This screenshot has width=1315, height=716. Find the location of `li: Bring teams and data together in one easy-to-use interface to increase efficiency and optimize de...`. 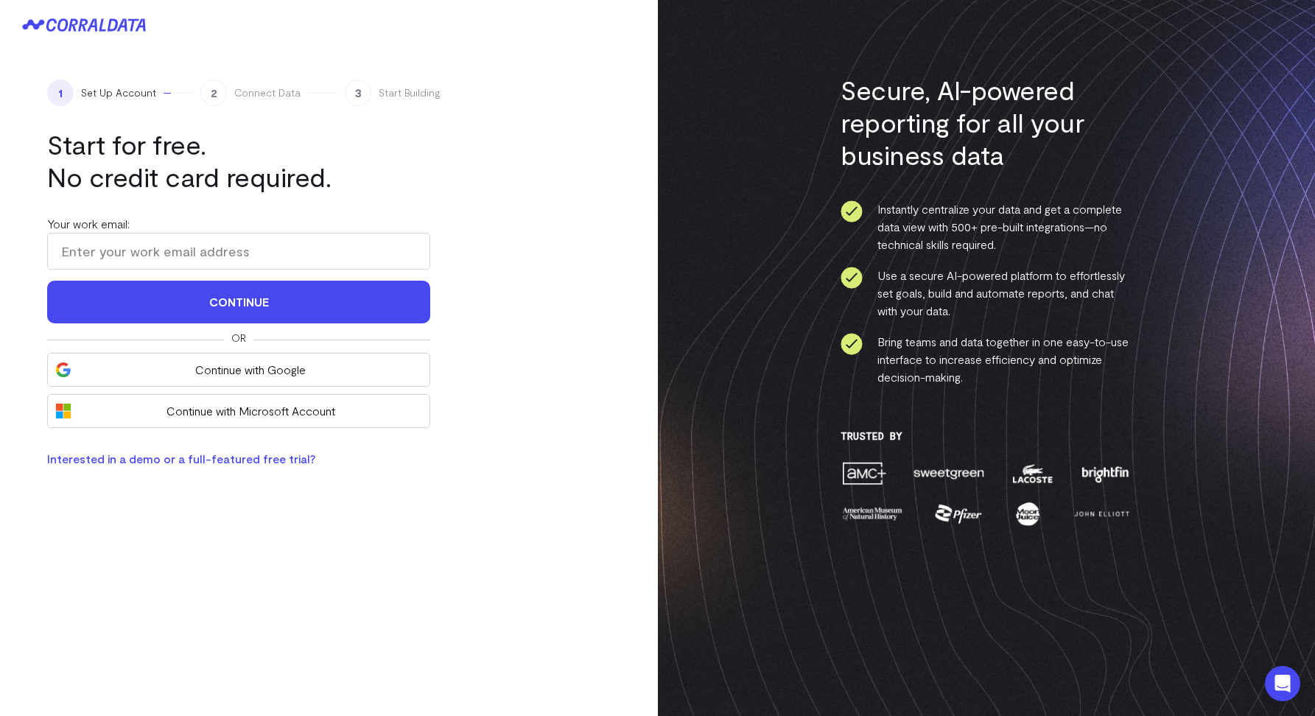

li: Bring teams and data together in one easy-to-use interface to increase efficiency and optimize de... is located at coordinates (986, 360).